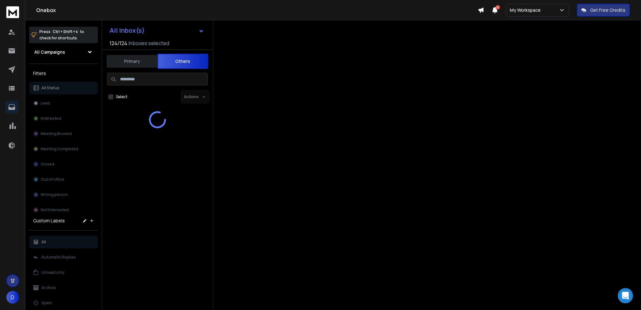  What do you see at coordinates (50, 52) in the screenshot?
I see `h1: All Campaigns` at bounding box center [50, 52].